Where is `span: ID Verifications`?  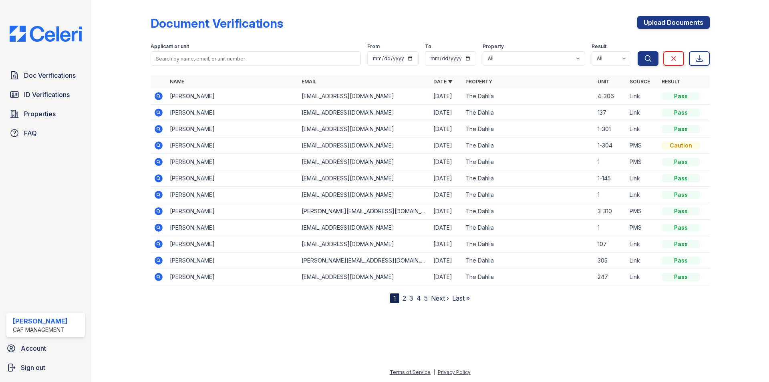 span: ID Verifications is located at coordinates (47, 95).